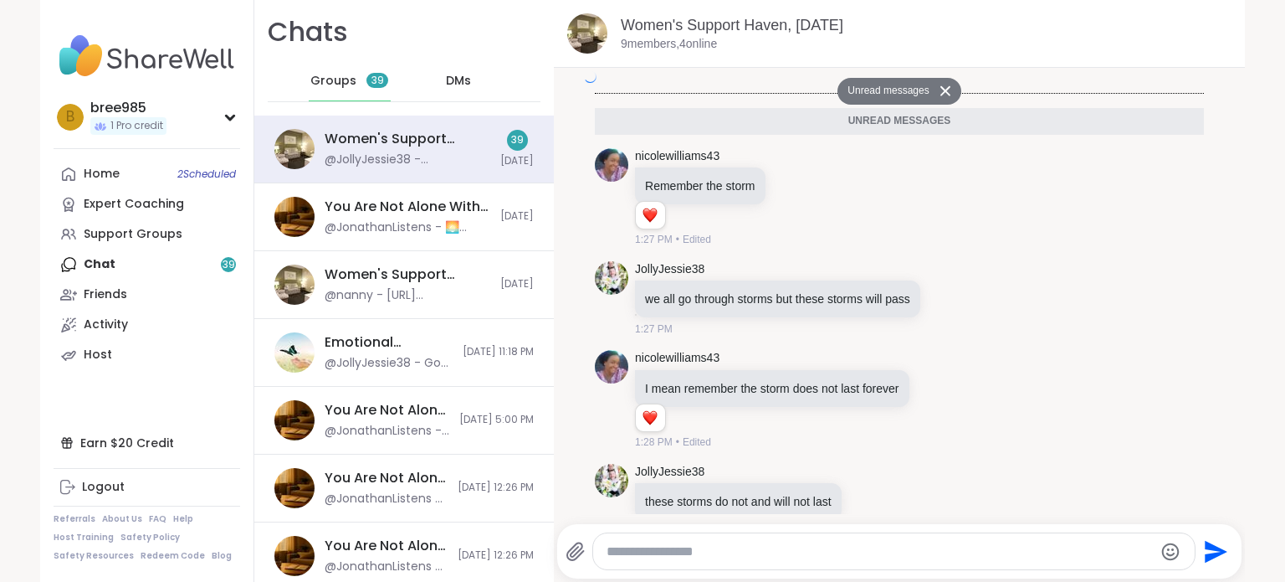 Image resolution: width=1285 pixels, height=582 pixels. I want to click on button: Unread messages, so click(885, 91).